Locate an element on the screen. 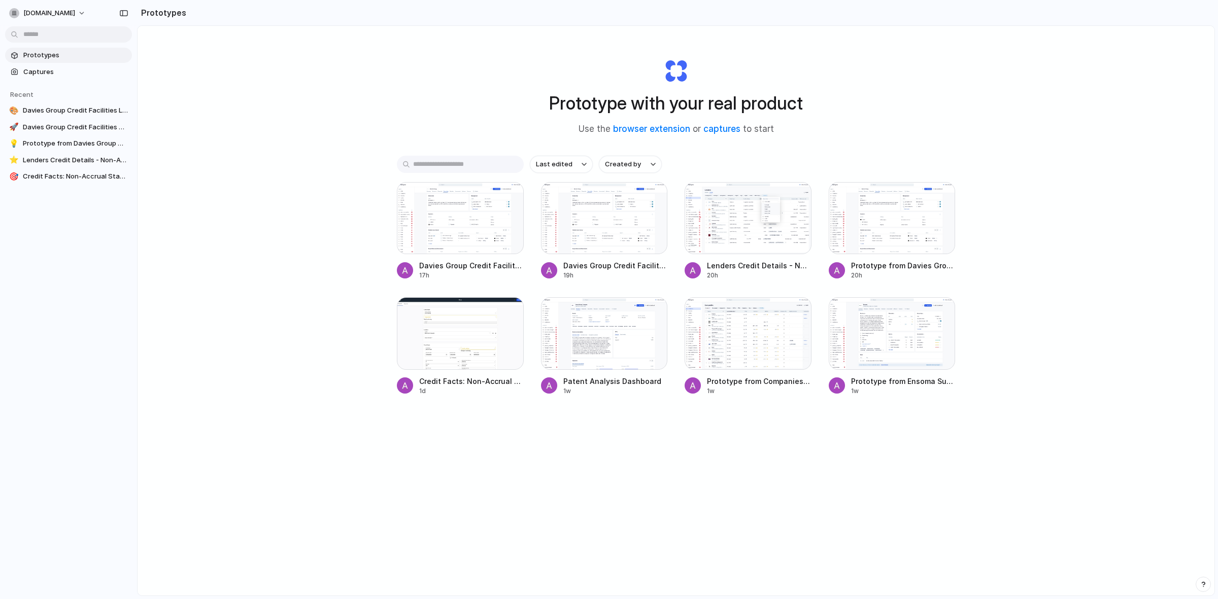 This screenshot has width=1218, height=599. span: Prototypes is located at coordinates (76, 55).